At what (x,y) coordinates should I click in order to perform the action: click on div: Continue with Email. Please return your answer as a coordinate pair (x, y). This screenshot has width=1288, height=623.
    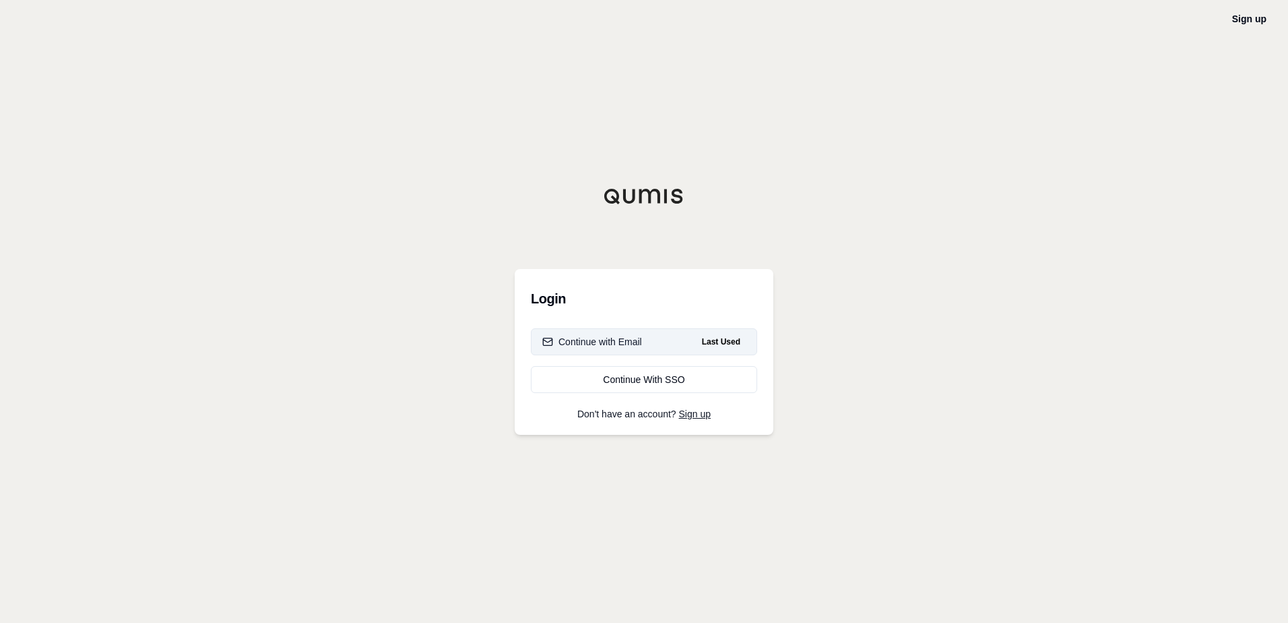
    Looking at the image, I should click on (592, 342).